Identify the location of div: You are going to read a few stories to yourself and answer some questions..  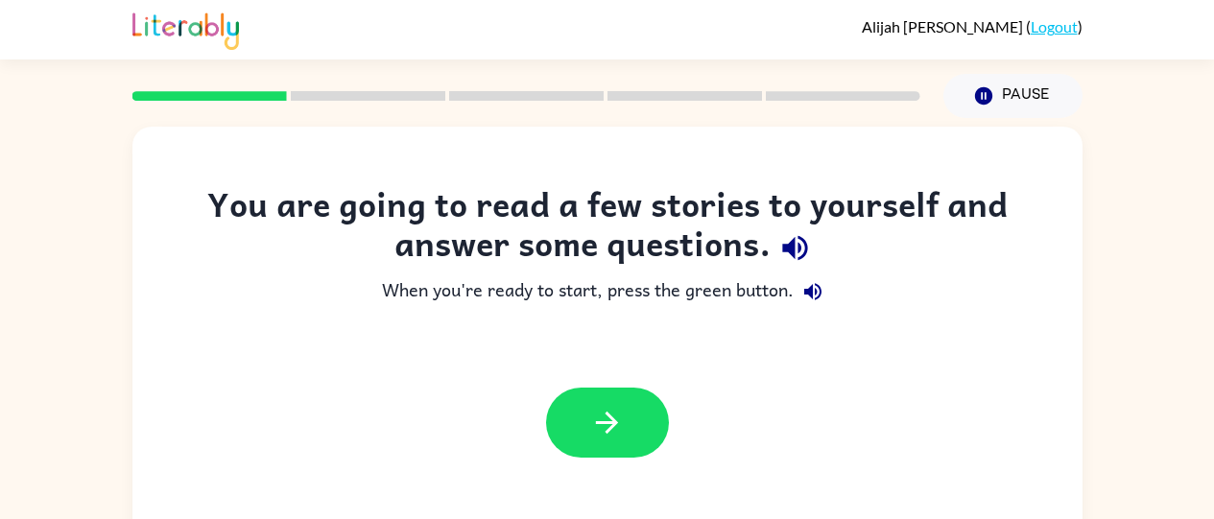
(608, 228).